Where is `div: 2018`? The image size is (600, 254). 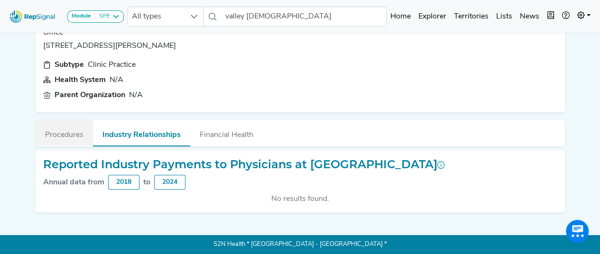
div: 2018 is located at coordinates (124, 182).